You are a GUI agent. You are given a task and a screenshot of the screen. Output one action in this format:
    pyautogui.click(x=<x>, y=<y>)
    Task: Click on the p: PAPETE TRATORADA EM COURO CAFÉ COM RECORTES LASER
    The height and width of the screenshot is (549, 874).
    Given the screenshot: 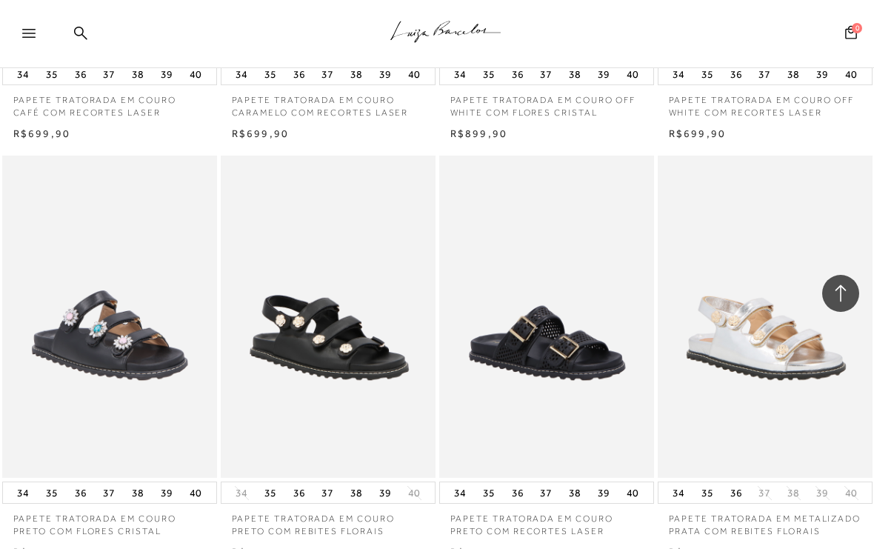 What is the action you would take?
    pyautogui.click(x=110, y=102)
    